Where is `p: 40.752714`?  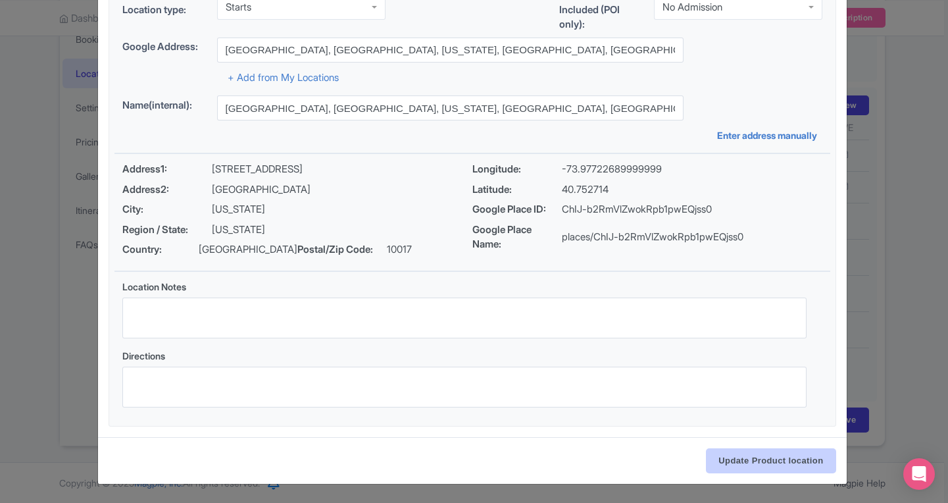
p: 40.752714 is located at coordinates (585, 189).